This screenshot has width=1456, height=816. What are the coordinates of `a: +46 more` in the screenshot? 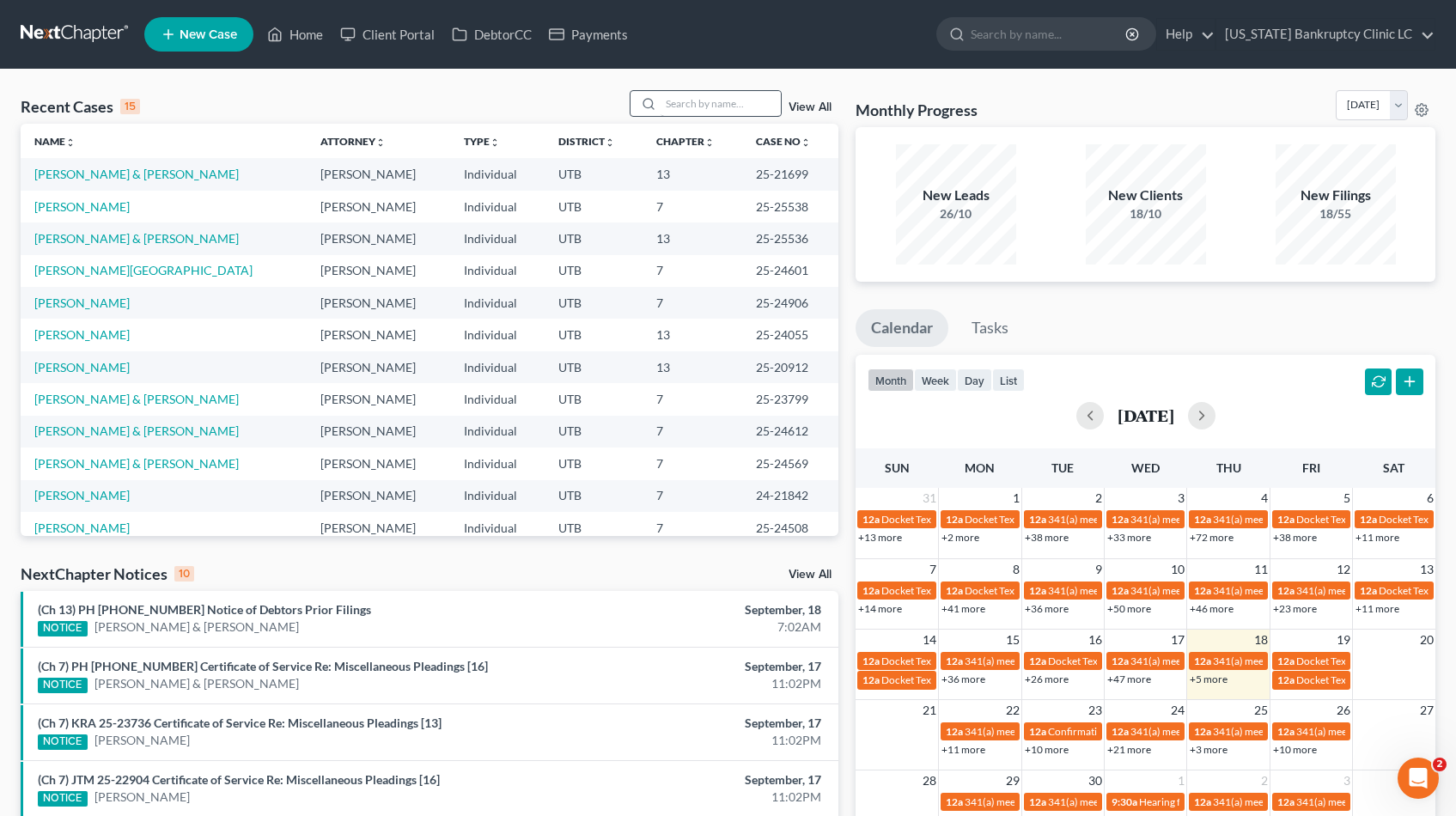 It's located at (1211, 608).